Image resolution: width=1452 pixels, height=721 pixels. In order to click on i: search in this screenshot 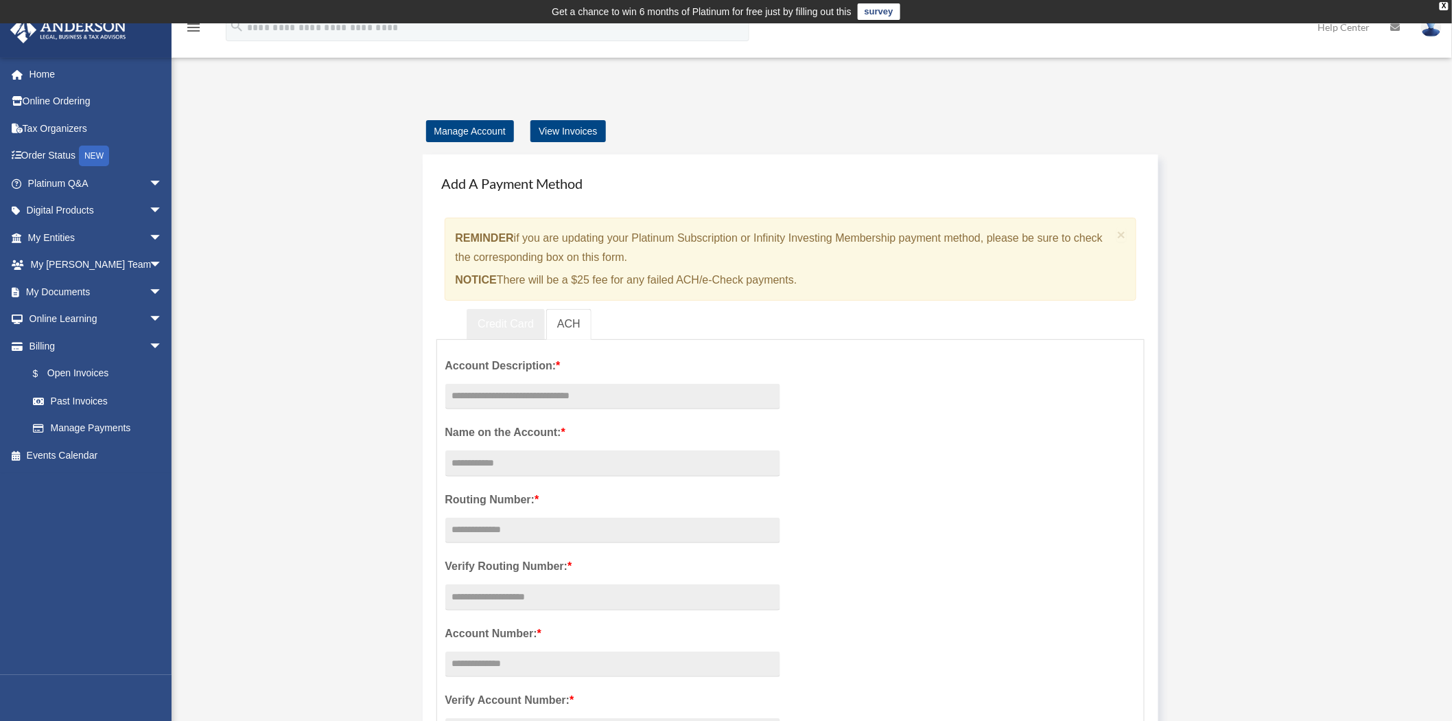, I will do `click(237, 26)`.